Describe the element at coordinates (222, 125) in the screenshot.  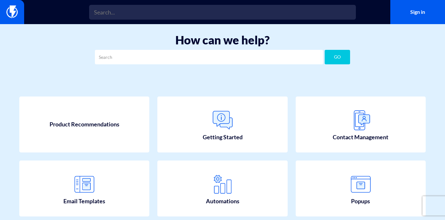
I see `a: Getting Started` at that location.